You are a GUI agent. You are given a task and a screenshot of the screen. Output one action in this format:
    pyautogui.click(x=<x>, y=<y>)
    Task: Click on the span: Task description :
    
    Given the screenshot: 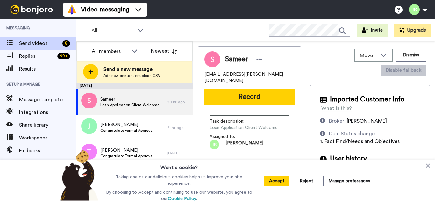 What is the action you would take?
    pyautogui.click(x=232, y=121)
    